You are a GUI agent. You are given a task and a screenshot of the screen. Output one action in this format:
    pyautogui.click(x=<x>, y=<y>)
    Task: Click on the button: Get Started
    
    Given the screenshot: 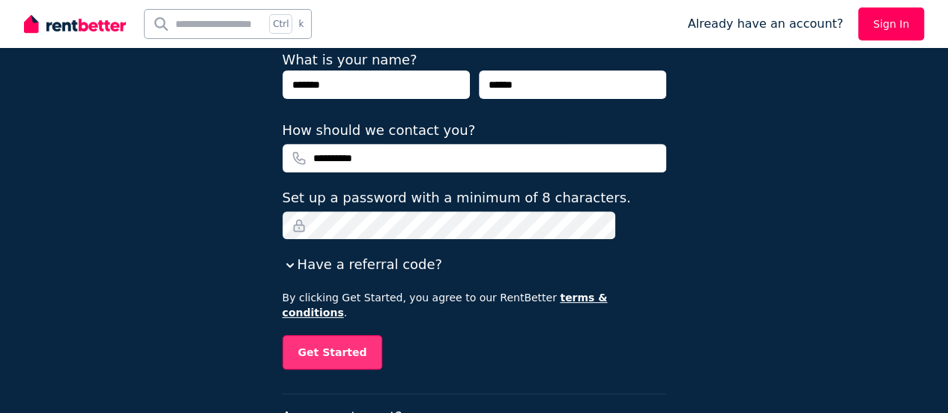 What is the action you would take?
    pyautogui.click(x=333, y=352)
    